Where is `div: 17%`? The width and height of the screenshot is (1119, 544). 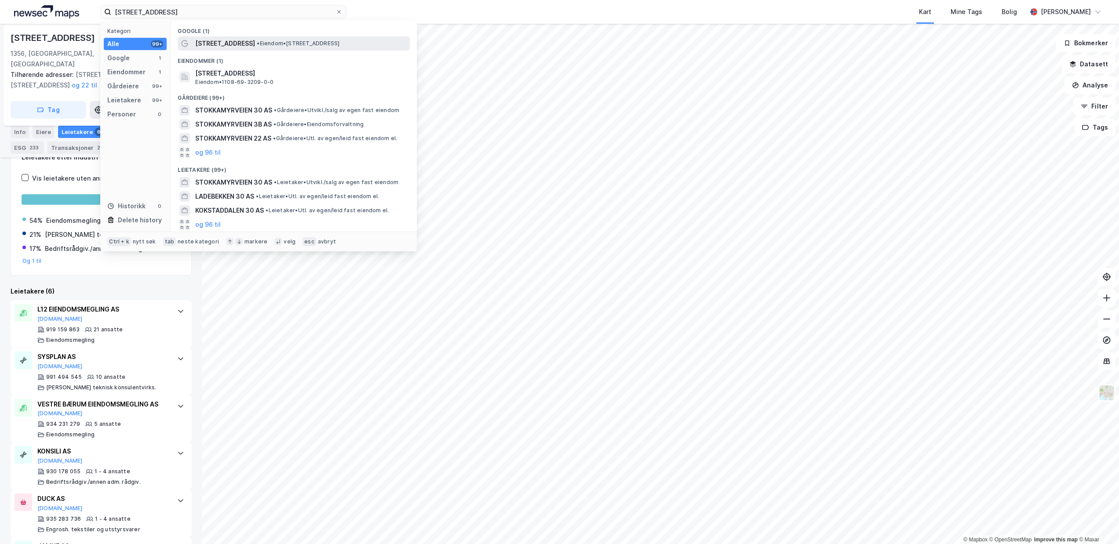 div: 17% is located at coordinates (35, 249).